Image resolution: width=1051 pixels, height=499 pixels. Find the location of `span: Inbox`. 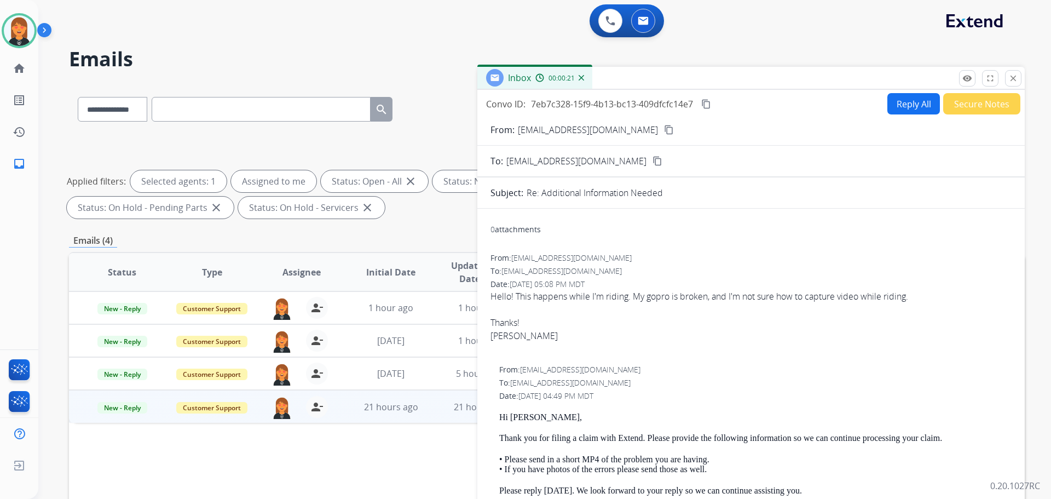

span: Inbox is located at coordinates (519, 78).